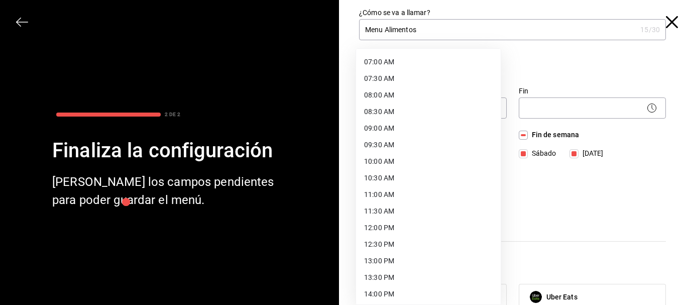 This screenshot has width=686, height=305. Describe the element at coordinates (429, 128) in the screenshot. I see `li: 09:00 AM` at that location.